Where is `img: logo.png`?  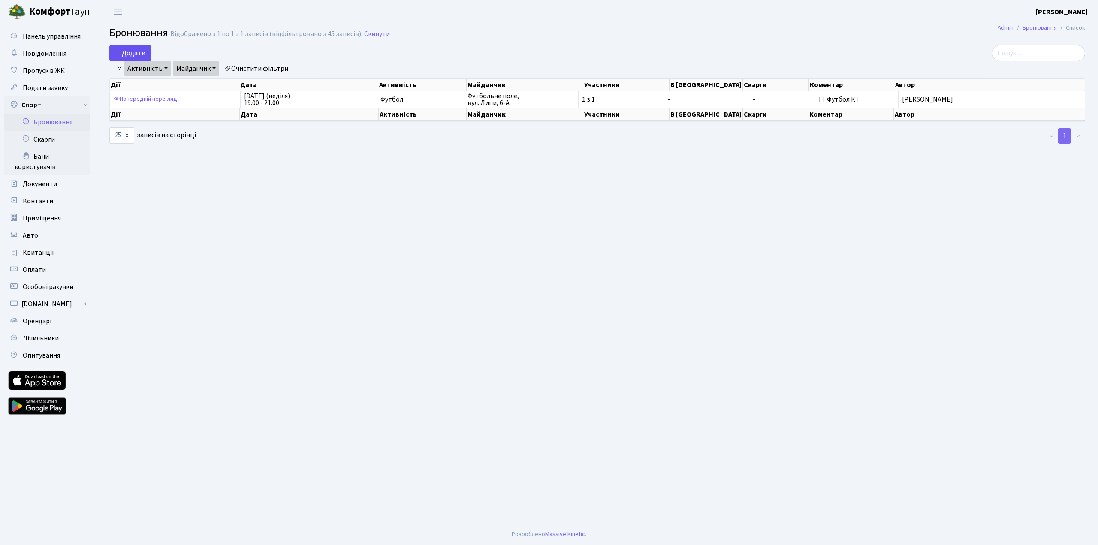
img: logo.png is located at coordinates (17, 12).